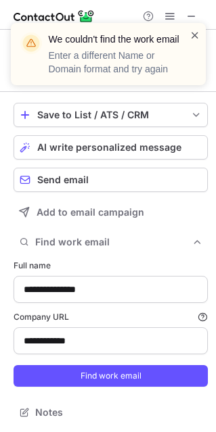 Image resolution: width=216 pixels, height=432 pixels. I want to click on span: Add to email campaign, so click(90, 212).